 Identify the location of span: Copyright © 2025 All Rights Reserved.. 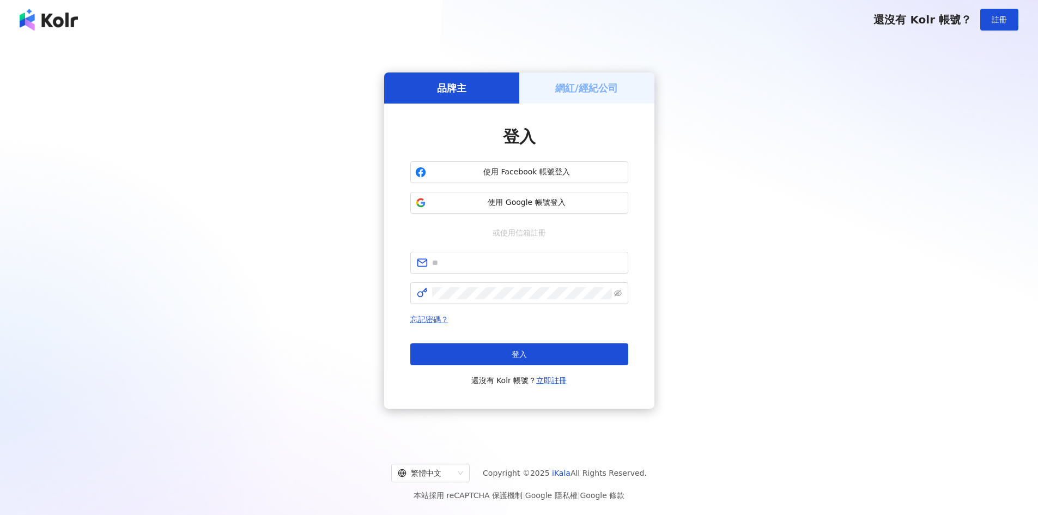
(564, 473).